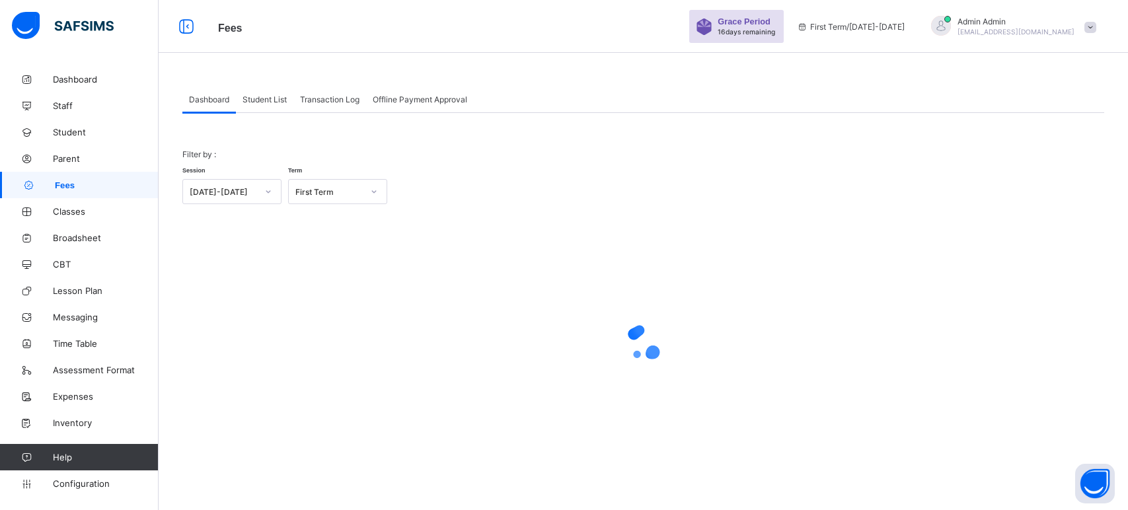  Describe the element at coordinates (106, 264) in the screenshot. I see `span: CBT` at that location.